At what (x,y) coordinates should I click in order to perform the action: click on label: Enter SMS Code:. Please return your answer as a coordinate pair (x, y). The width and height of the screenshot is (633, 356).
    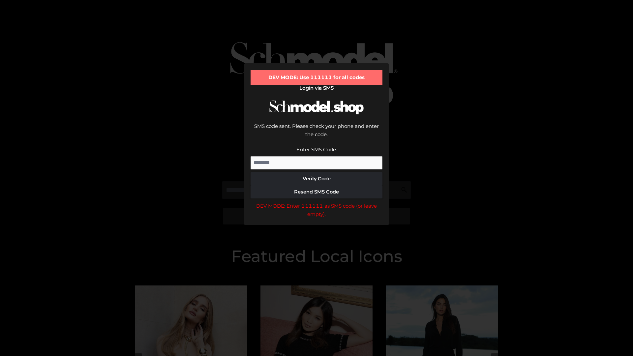
    Looking at the image, I should click on (317, 149).